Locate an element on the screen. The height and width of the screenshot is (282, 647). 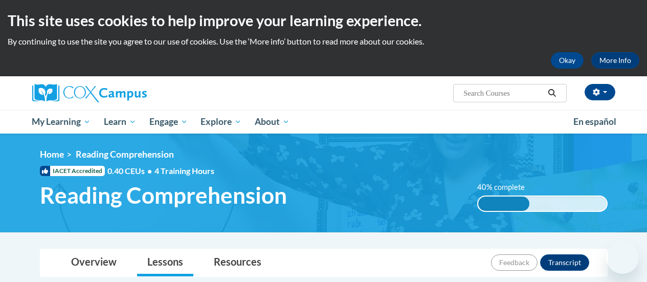
a: My Learning is located at coordinates (61, 122).